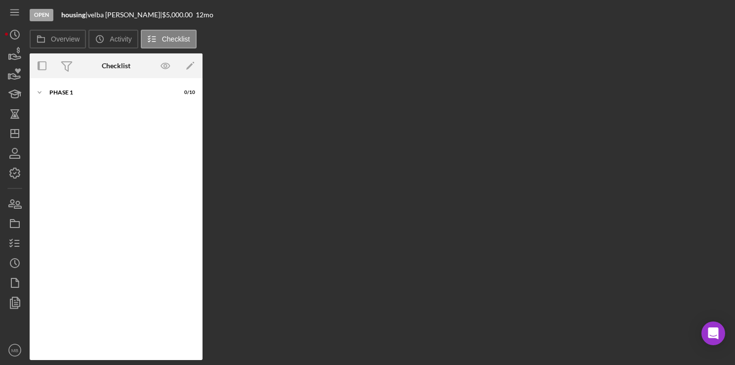 The height and width of the screenshot is (365, 735). What do you see at coordinates (110, 92) in the screenshot?
I see `div: Phase 1` at bounding box center [110, 92].